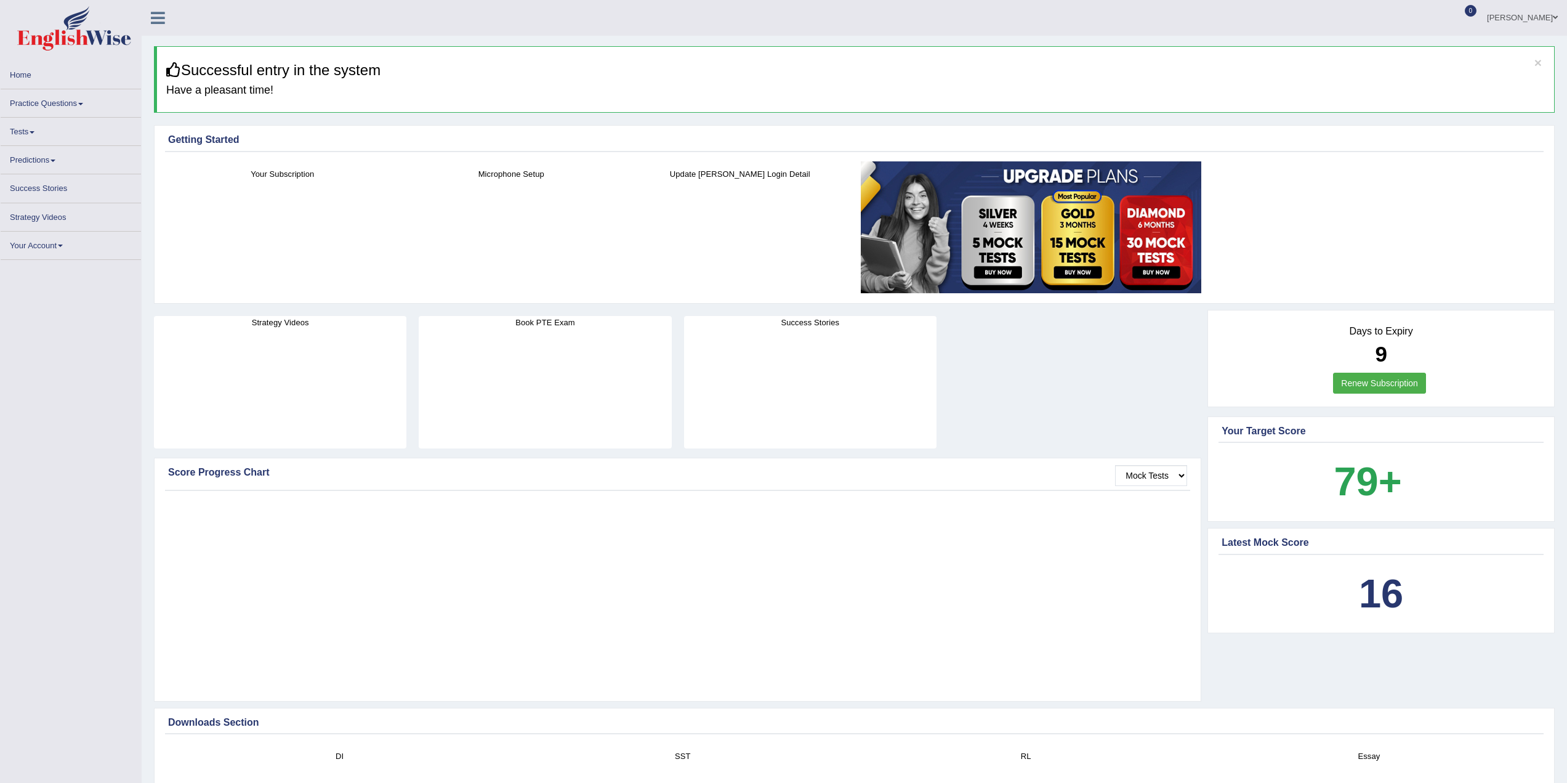 This screenshot has height=783, width=1567. Describe the element at coordinates (855, 91) in the screenshot. I see `h4: Have a pleasant time!` at that location.